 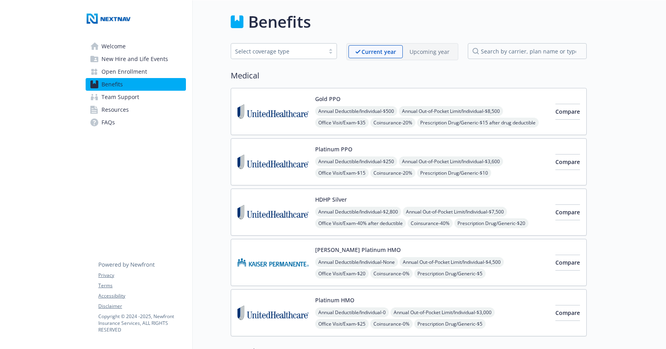 What do you see at coordinates (120, 97) in the screenshot?
I see `span: Team Support` at bounding box center [120, 97].